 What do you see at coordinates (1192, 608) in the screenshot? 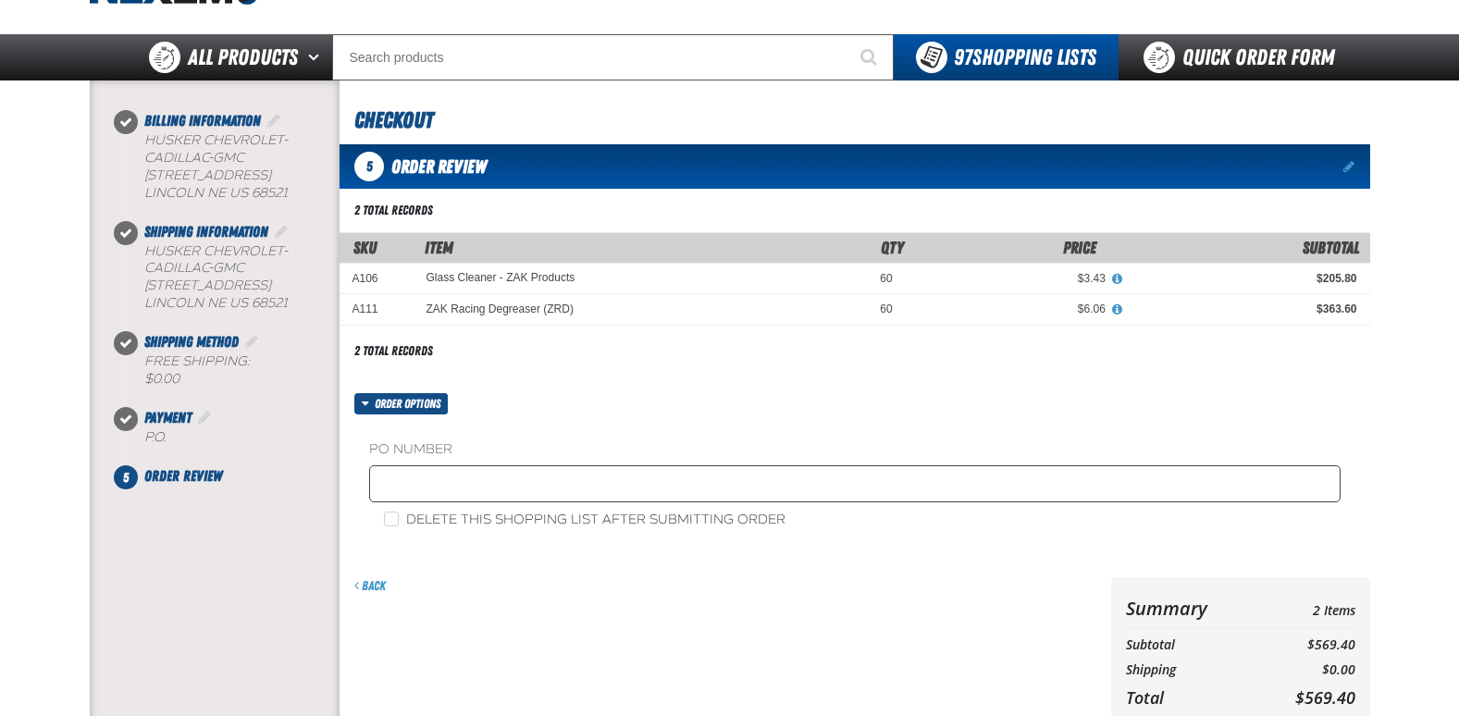
I see `th: Summary` at bounding box center [1192, 608].